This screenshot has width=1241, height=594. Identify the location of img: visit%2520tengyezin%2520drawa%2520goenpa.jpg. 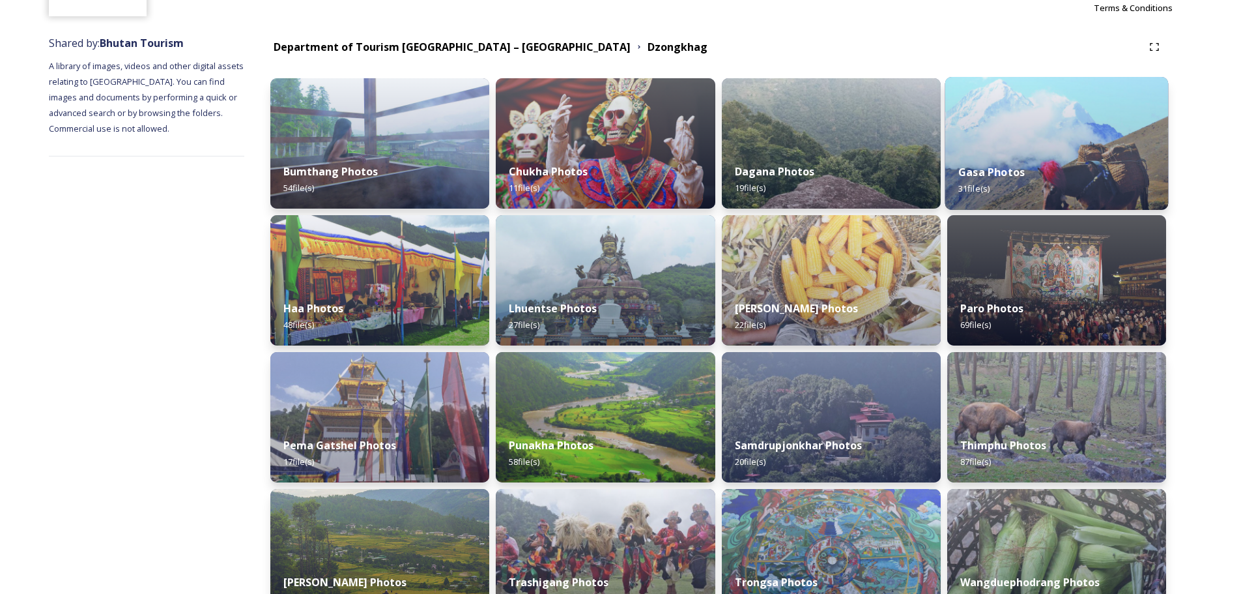
(831, 417).